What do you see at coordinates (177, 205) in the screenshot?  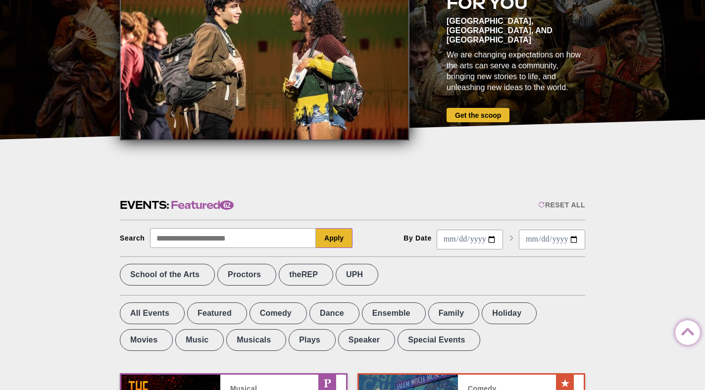 I see `h2: Events:` at bounding box center [177, 205].